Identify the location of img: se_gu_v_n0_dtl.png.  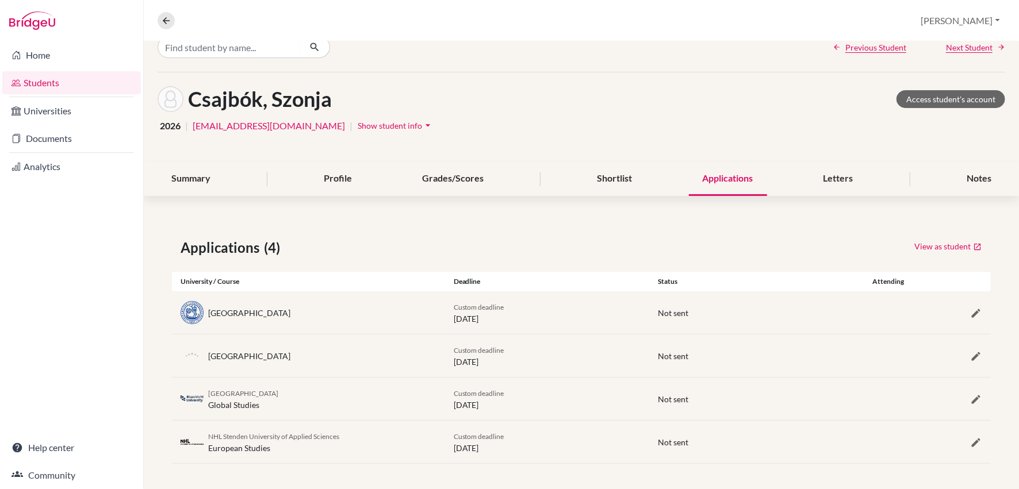
(192, 313).